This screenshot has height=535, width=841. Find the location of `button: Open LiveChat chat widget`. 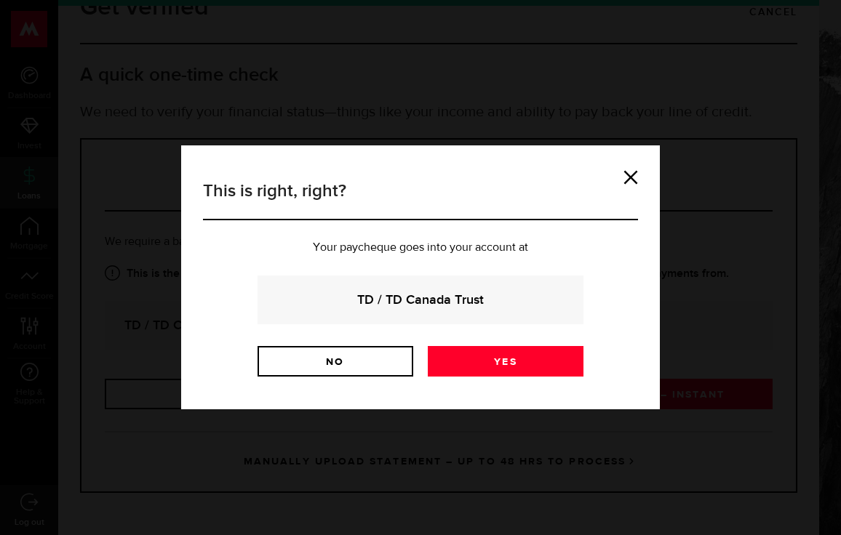

button: Open LiveChat chat widget is located at coordinates (33, 28).